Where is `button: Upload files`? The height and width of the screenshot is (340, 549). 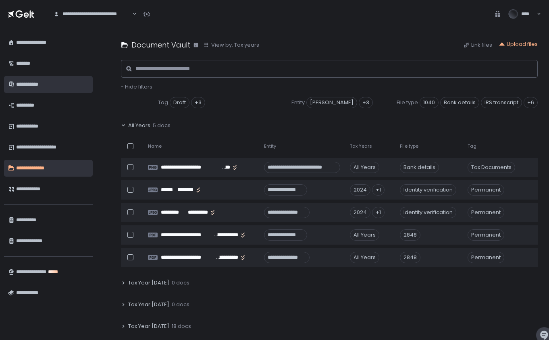 button: Upload files is located at coordinates (518, 44).